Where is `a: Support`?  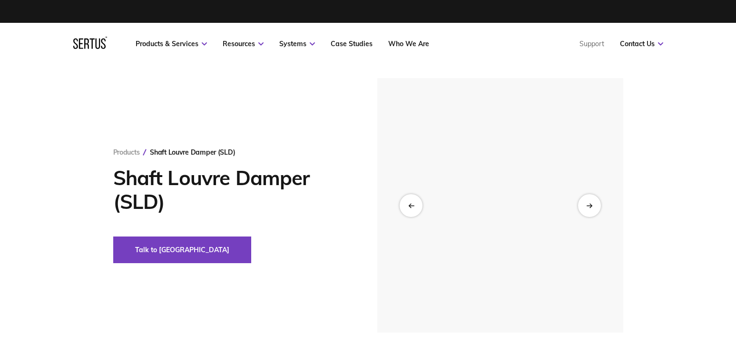 a: Support is located at coordinates (592, 44).